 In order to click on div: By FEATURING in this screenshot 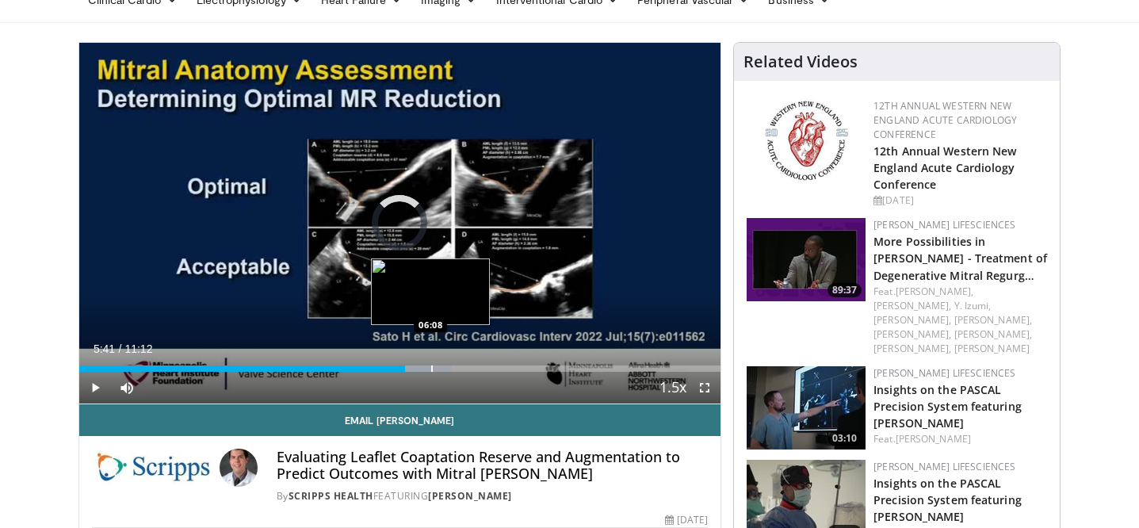, I will do `click(492, 496)`.